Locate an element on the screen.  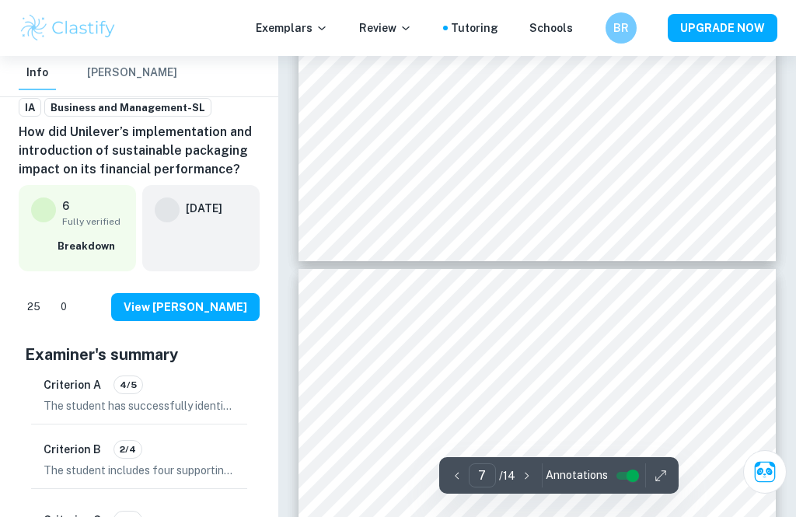
p: Review is located at coordinates (385, 28).